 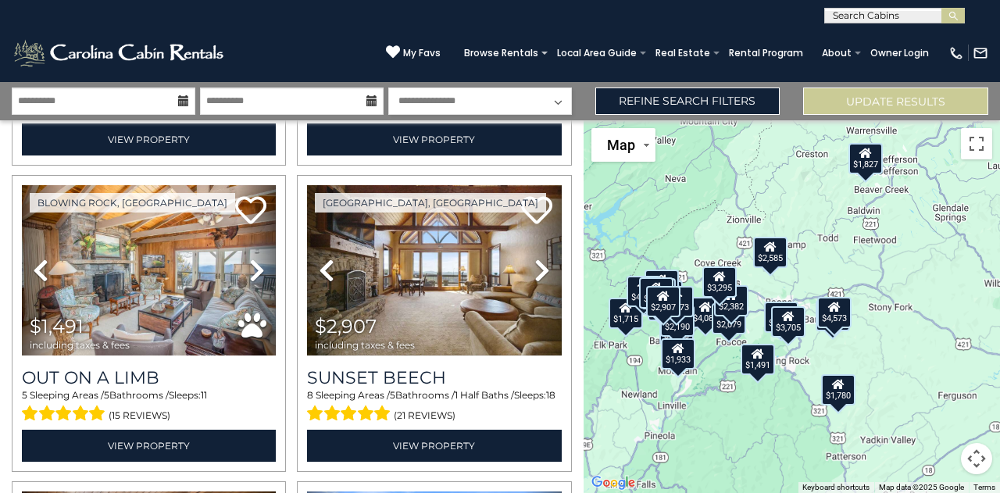 I want to click on div: $2,190, so click(x=677, y=321).